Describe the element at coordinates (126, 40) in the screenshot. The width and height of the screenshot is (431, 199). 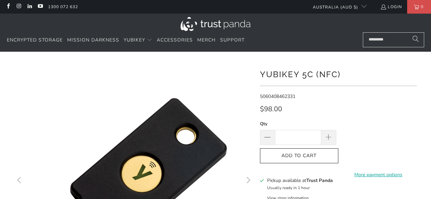
I see `nav: Translation missing: en.navigation.header.main_nav` at that location.